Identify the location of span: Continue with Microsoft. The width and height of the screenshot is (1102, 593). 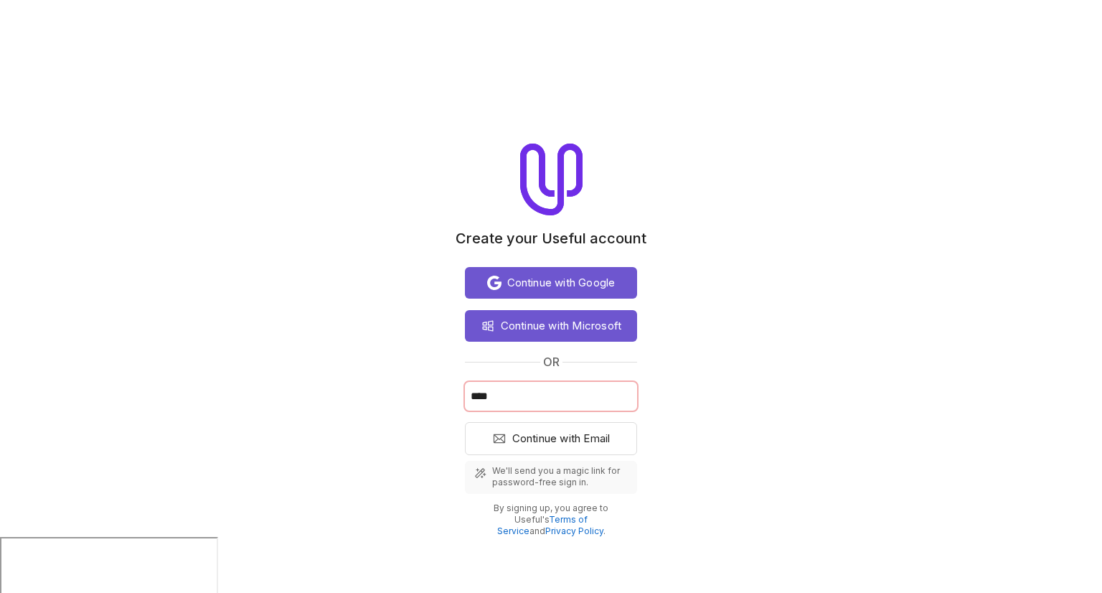
(561, 326).